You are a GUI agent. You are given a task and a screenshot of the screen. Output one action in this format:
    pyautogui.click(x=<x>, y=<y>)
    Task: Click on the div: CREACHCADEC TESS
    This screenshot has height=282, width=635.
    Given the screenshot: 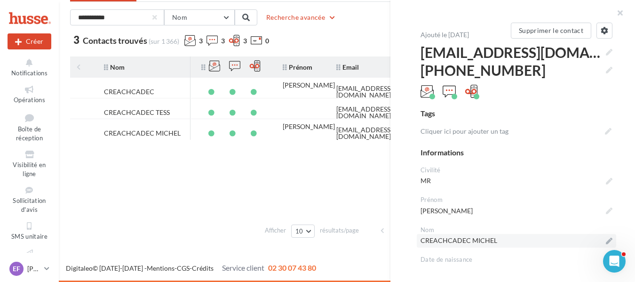 What is the action you would take?
    pyautogui.click(x=137, y=112)
    